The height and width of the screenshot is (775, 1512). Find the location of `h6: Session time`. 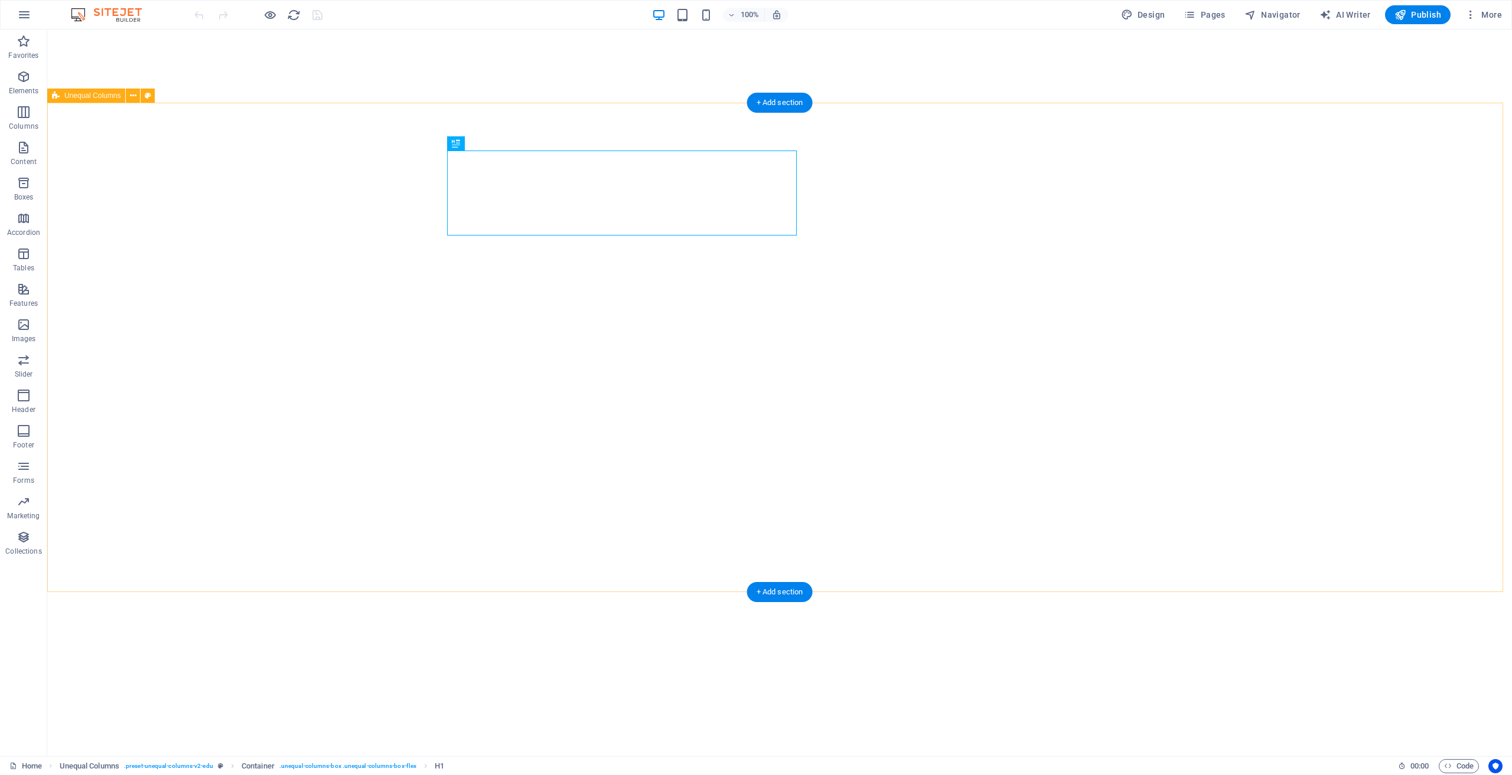

h6: Session time is located at coordinates (1413, 766).